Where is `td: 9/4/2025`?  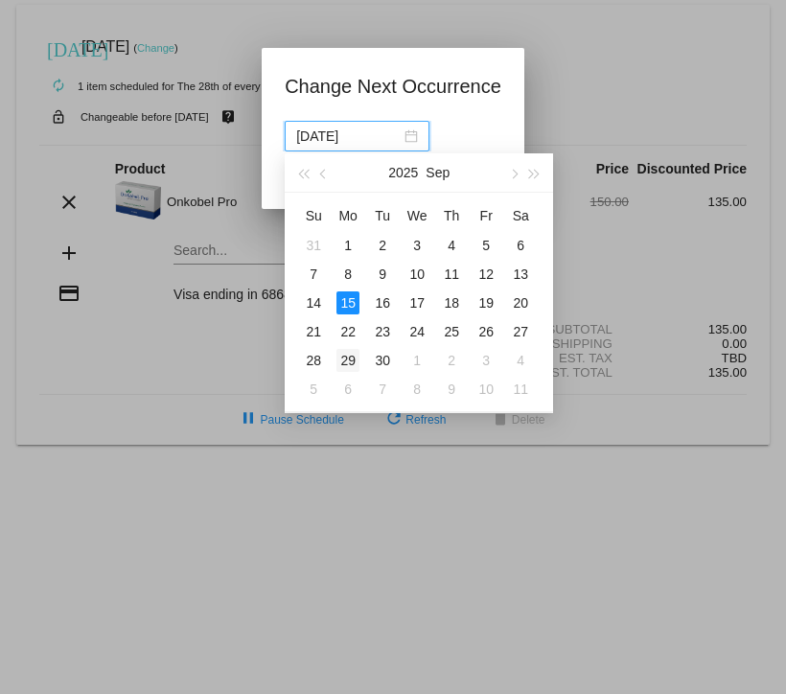
td: 9/4/2025 is located at coordinates (451, 245).